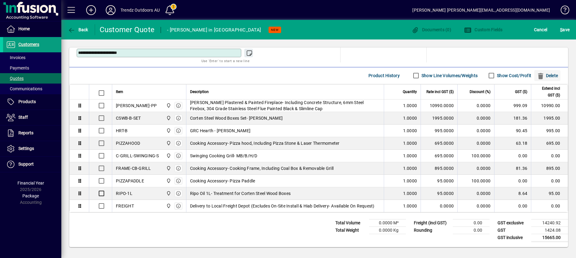 The height and width of the screenshot is (258, 576). What do you see at coordinates (431, 30) in the screenshot?
I see `span: Documents (0)` at bounding box center [431, 30].